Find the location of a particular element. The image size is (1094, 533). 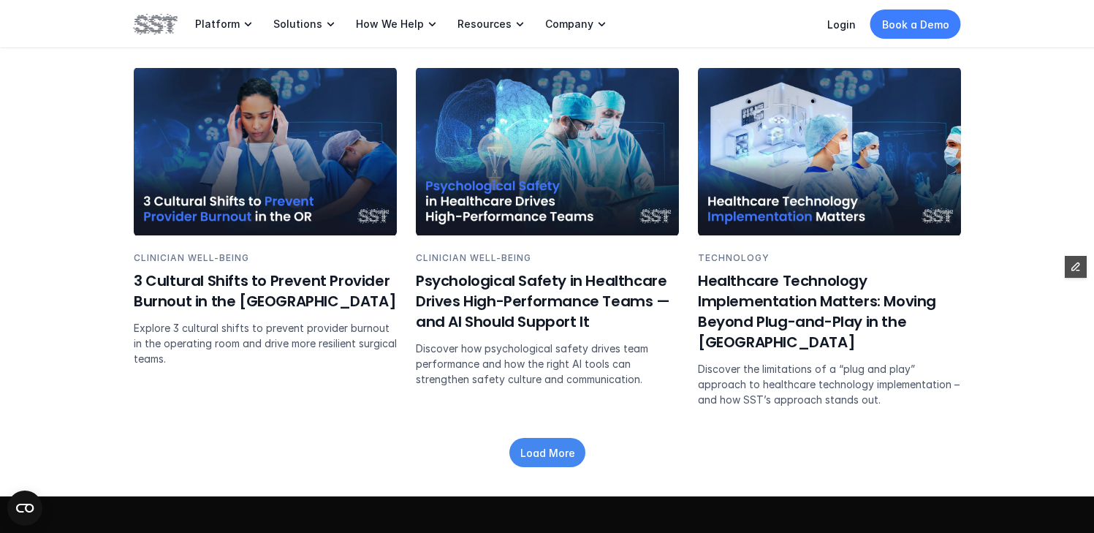

p: Explore 3 cultural shifts to prevent provider burnout in the operating room and drive more resili... is located at coordinates (265, 343).